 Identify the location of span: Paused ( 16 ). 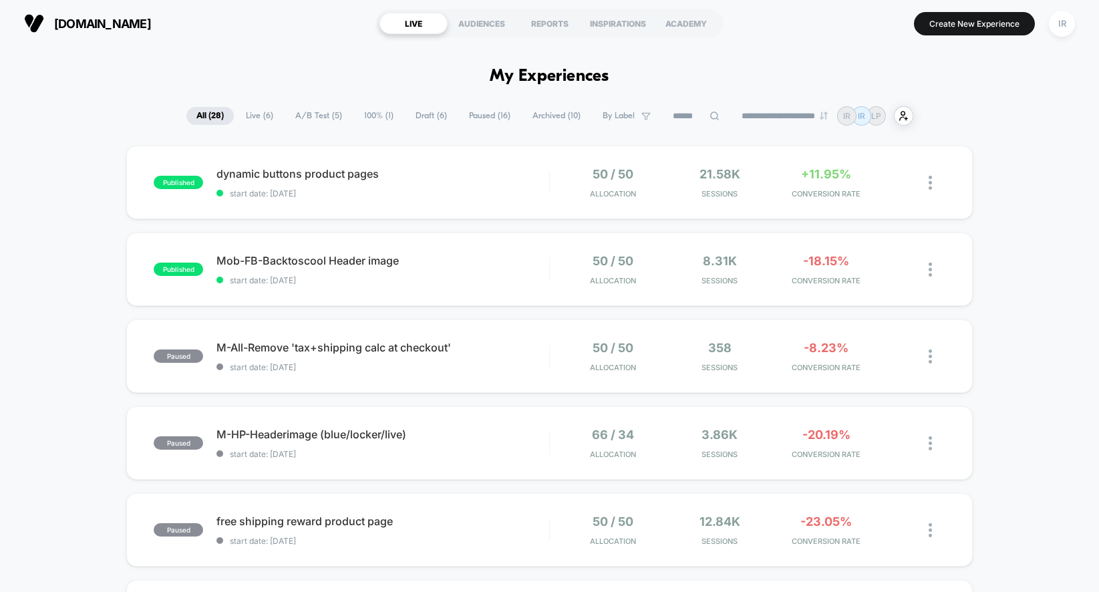
(490, 116).